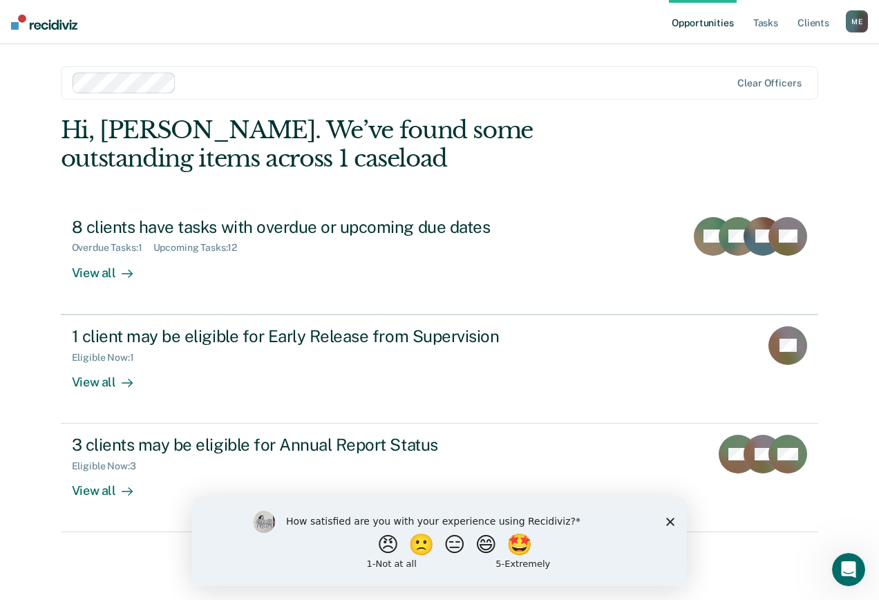  I want to click on div: Eligible Now : 3, so click(109, 466).